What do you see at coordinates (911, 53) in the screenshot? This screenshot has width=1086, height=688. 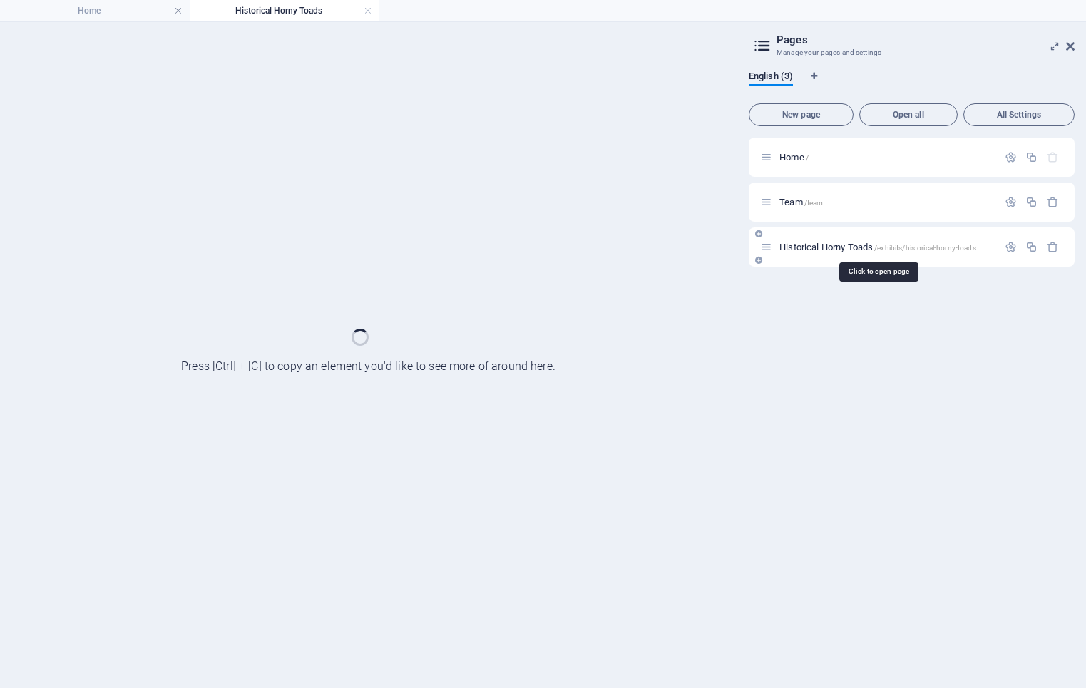 I see `h3: Manage your pages and settings` at bounding box center [911, 53].